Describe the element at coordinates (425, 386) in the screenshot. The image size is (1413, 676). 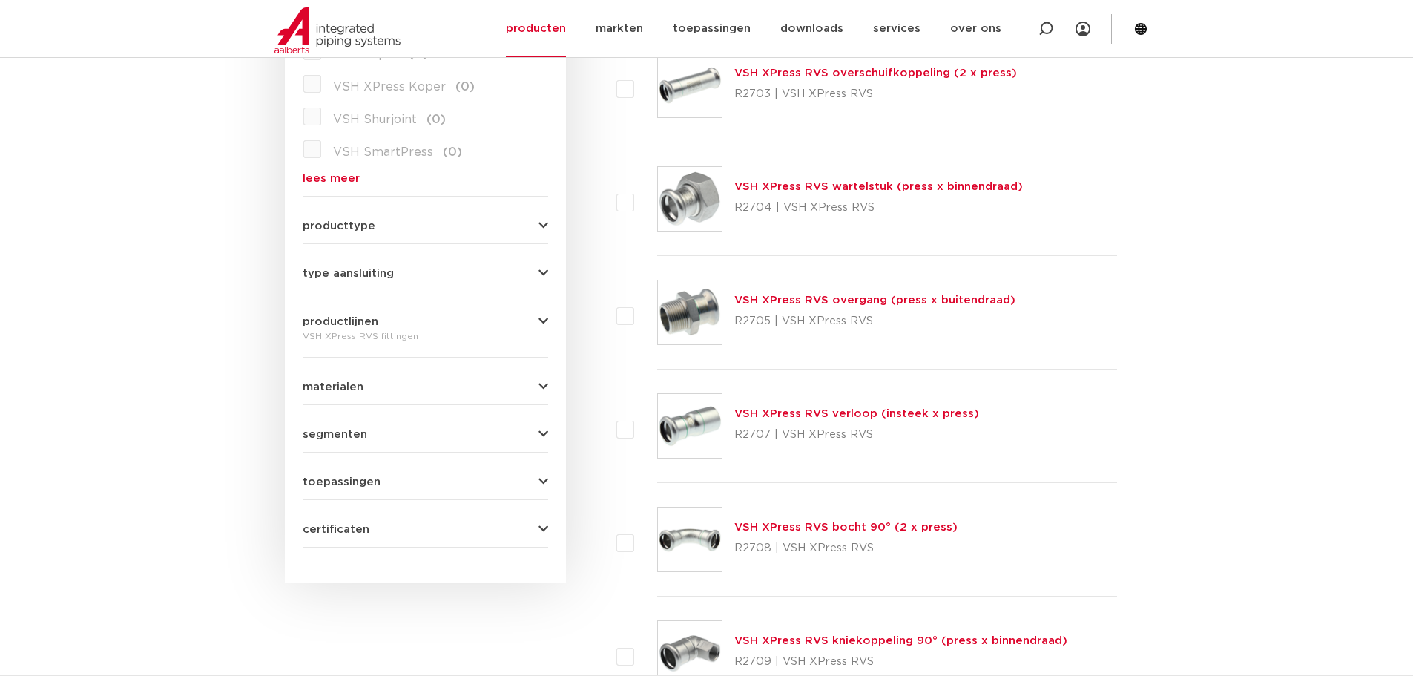
I see `button: materialen` at that location.